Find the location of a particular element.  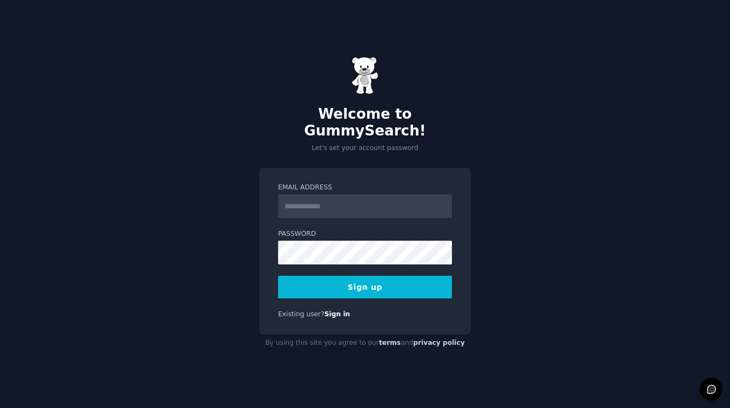

img: Gummy Bear is located at coordinates (365, 76).